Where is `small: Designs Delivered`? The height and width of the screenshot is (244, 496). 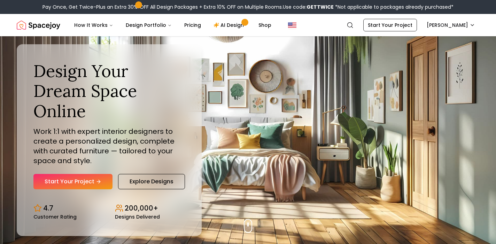
small: Designs Delivered is located at coordinates (137, 216).